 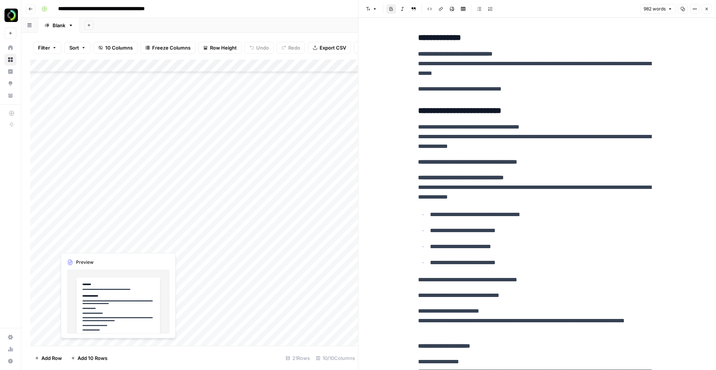 What do you see at coordinates (10, 48) in the screenshot?
I see `a: Home` at bounding box center [10, 48].